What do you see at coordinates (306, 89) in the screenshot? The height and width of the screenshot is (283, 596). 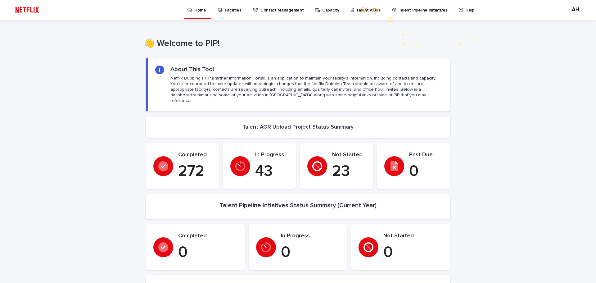 I see `p: Netflix Dubbing's PIP (Partner Information Portal) is an application to maintain your facility's ...` at bounding box center [306, 89].